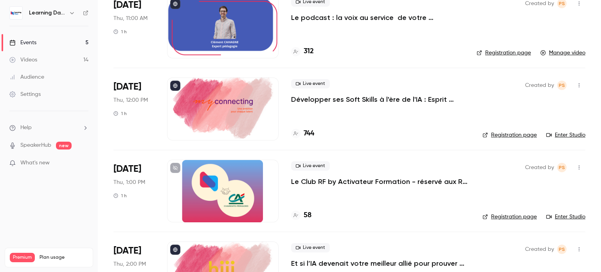  Describe the element at coordinates (64, 258) in the screenshot. I see `span: Plan usage` at that location.